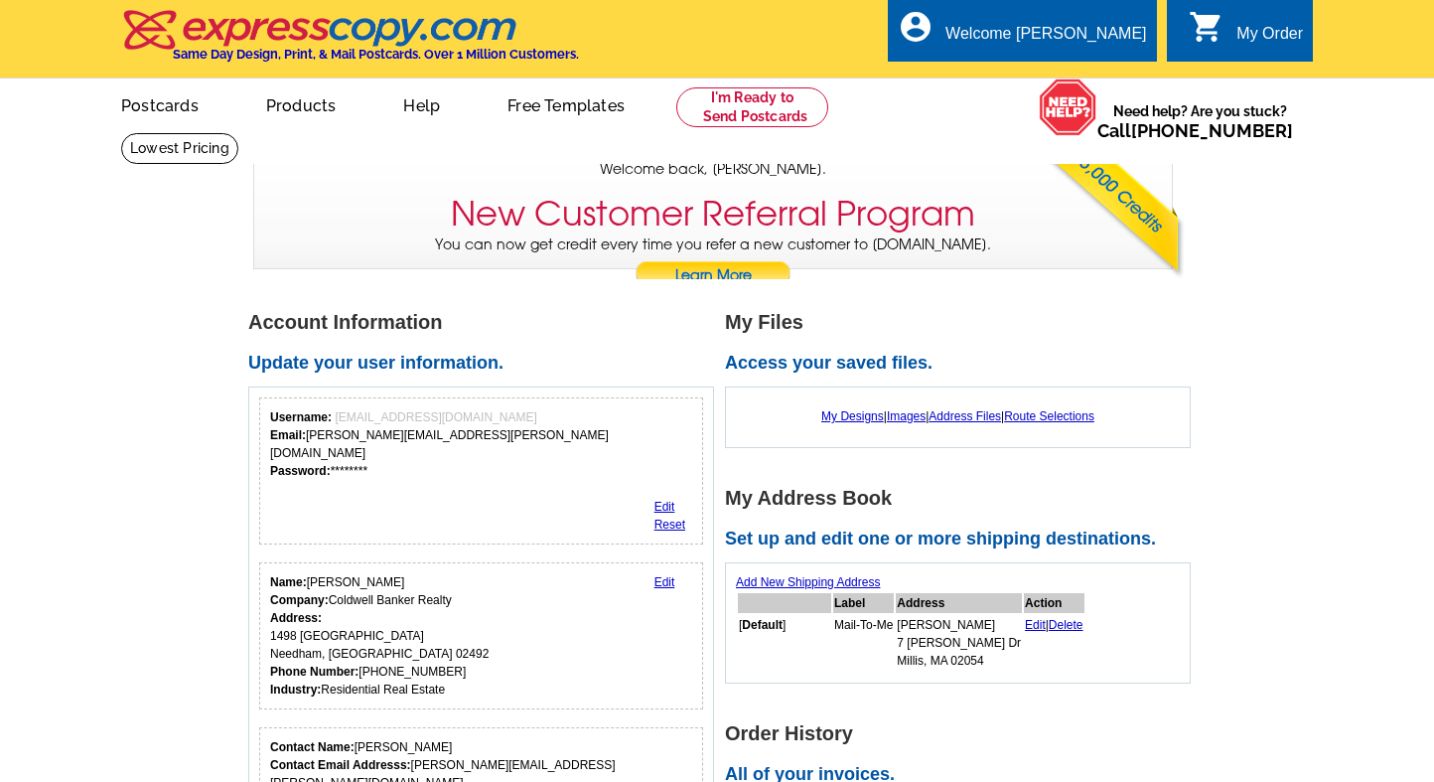  Describe the element at coordinates (863, 643) in the screenshot. I see `td: Mail-To-Me` at that location.